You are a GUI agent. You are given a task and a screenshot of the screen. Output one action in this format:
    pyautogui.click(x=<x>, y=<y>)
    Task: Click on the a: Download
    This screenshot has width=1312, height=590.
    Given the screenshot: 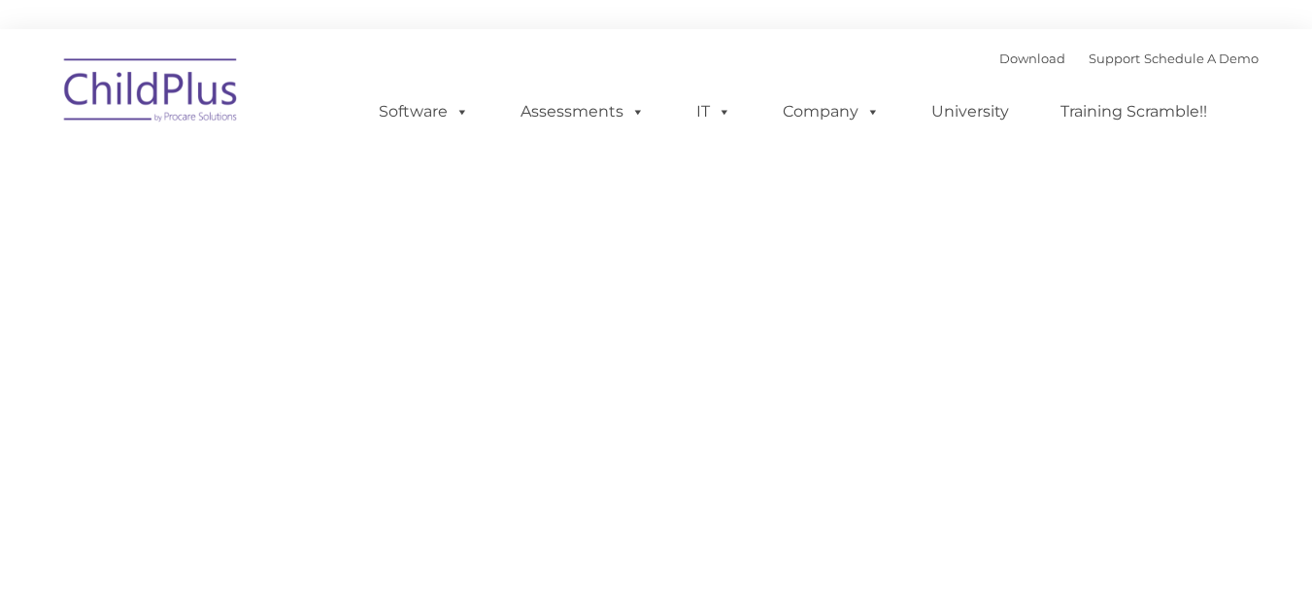 What is the action you would take?
    pyautogui.click(x=1032, y=58)
    